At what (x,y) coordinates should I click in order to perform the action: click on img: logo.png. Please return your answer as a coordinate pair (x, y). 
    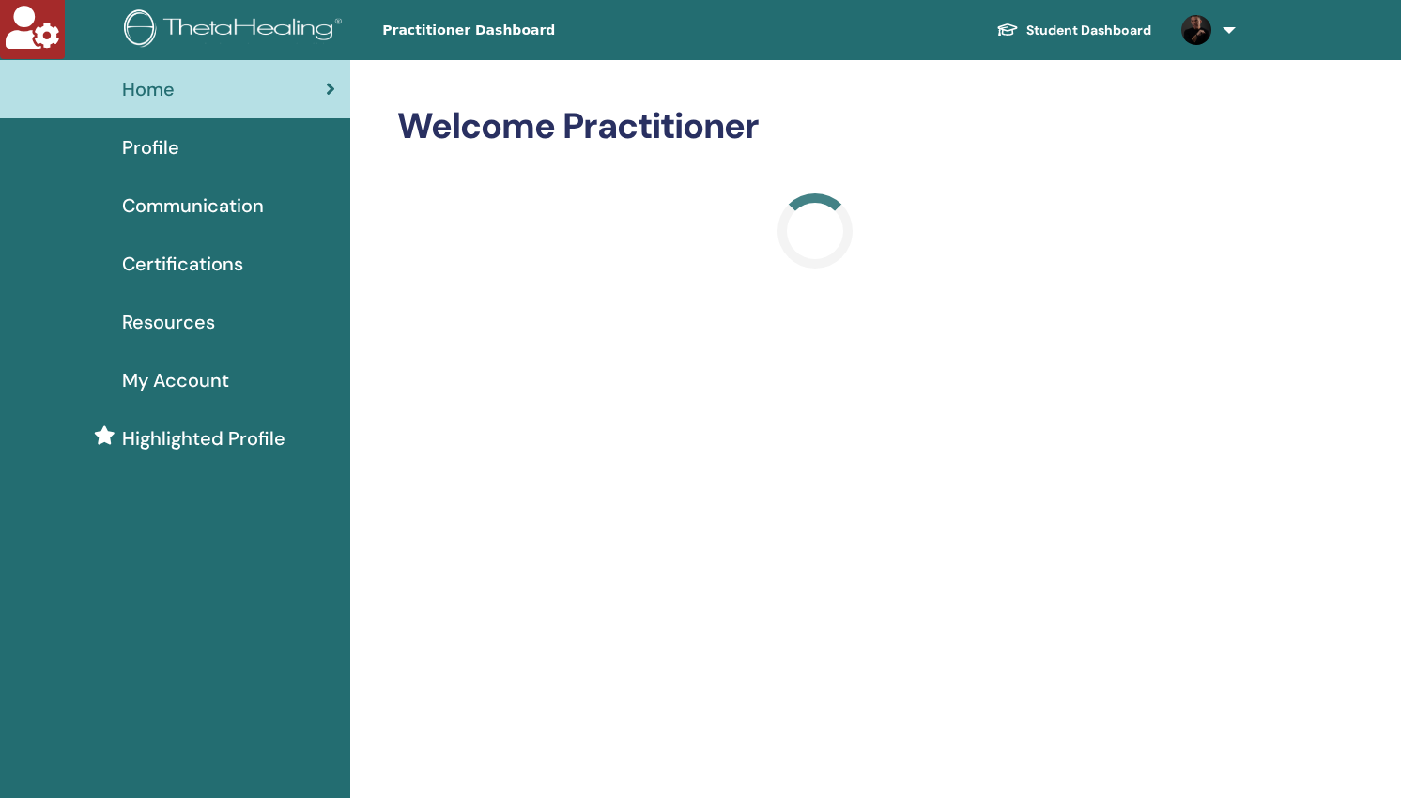
    Looking at the image, I should click on (236, 30).